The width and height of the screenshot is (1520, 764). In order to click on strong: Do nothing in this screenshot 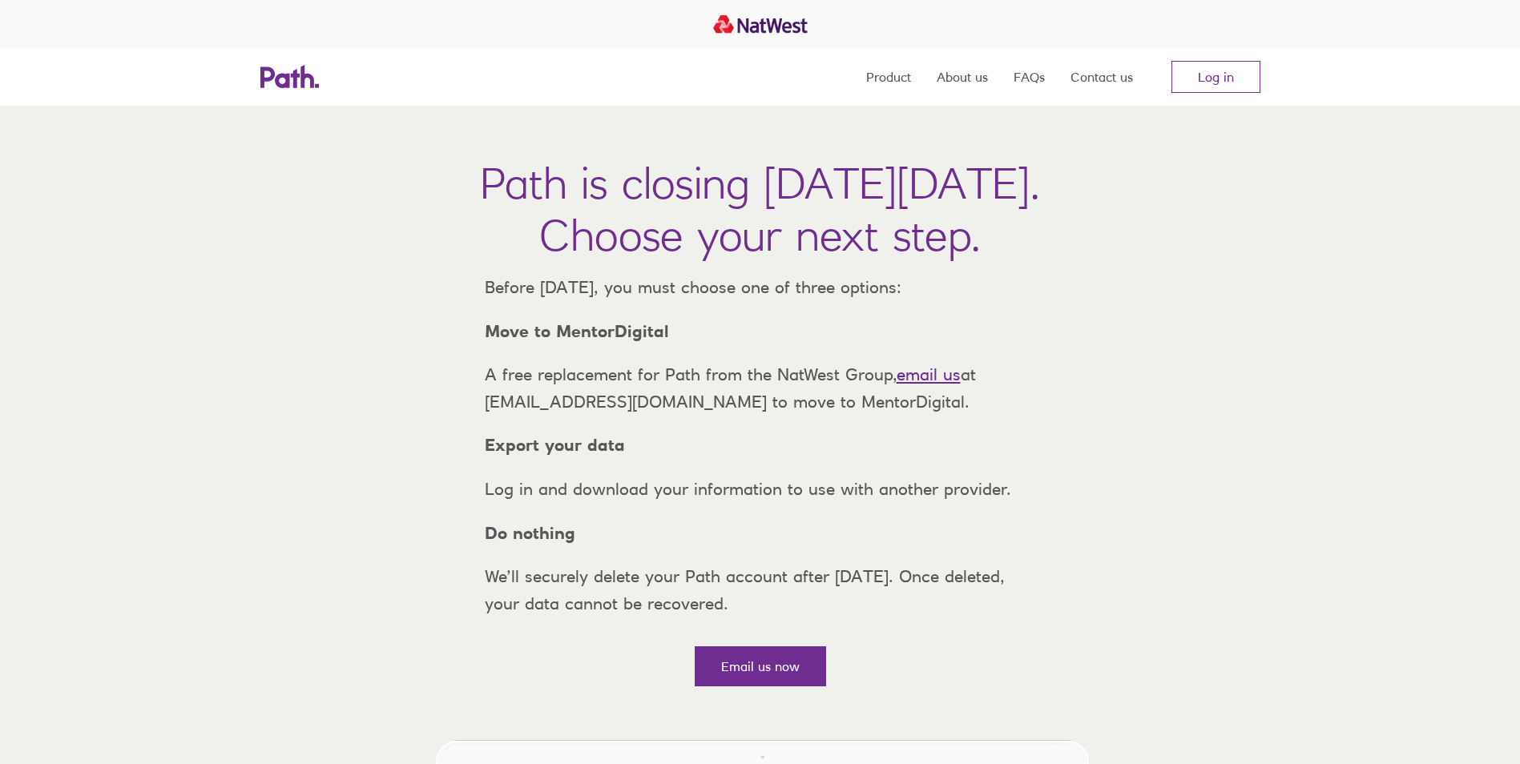, I will do `click(530, 533)`.